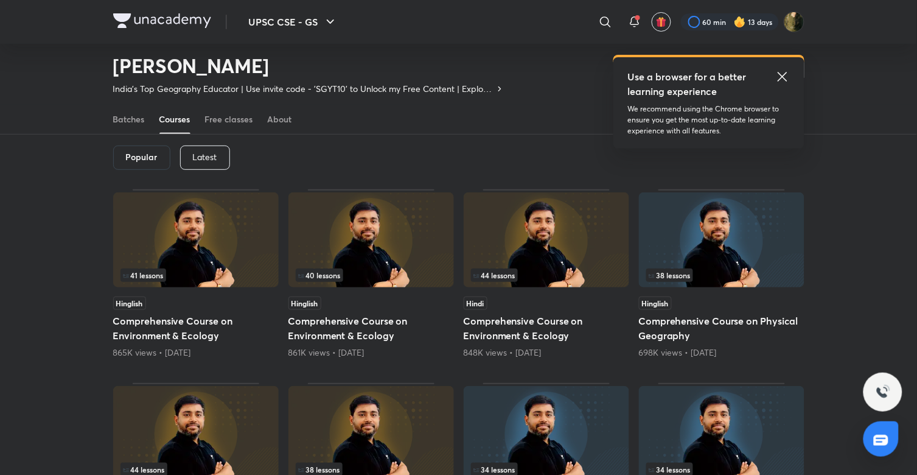  I want to click on div: 698K views • 2 years ago, so click(722, 352).